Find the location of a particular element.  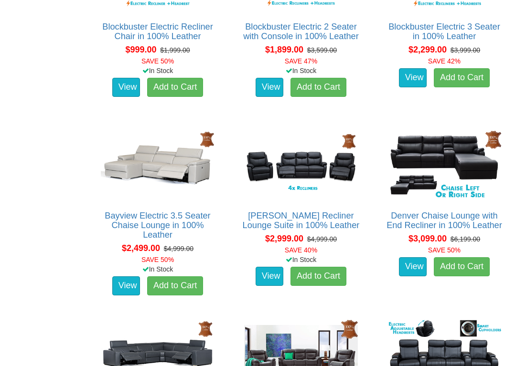

img: Bayview Electric 3.5 Seater Chaise Lounge in 100% Leather is located at coordinates (158, 165).